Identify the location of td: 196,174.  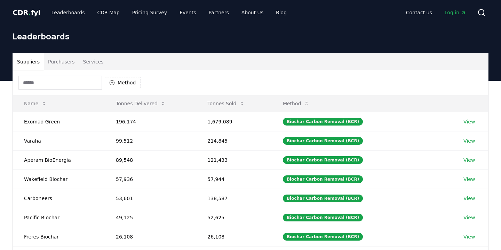
(150, 121).